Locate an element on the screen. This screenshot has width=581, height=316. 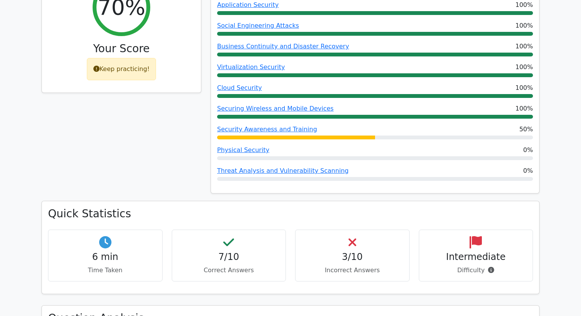
h4: 6 min is located at coordinates (105, 257).